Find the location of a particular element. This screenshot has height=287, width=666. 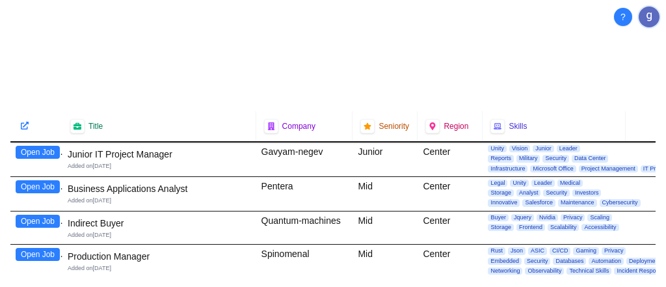

span: Data Center is located at coordinates (590, 158).